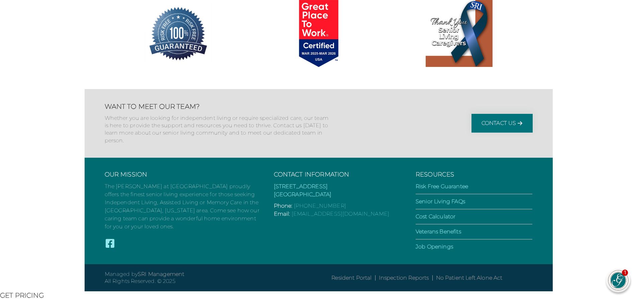 Image resolution: width=637 pixels, height=299 pixels. What do you see at coordinates (442, 186) in the screenshot?
I see `a: Risk Free Guarantee` at bounding box center [442, 186].